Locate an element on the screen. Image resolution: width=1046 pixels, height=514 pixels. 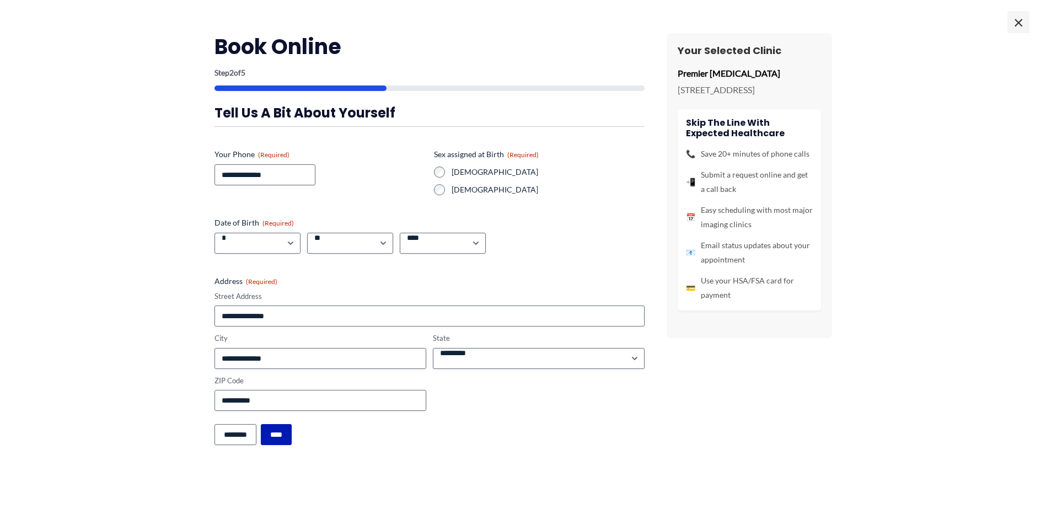
p: Step of is located at coordinates (429, 73).